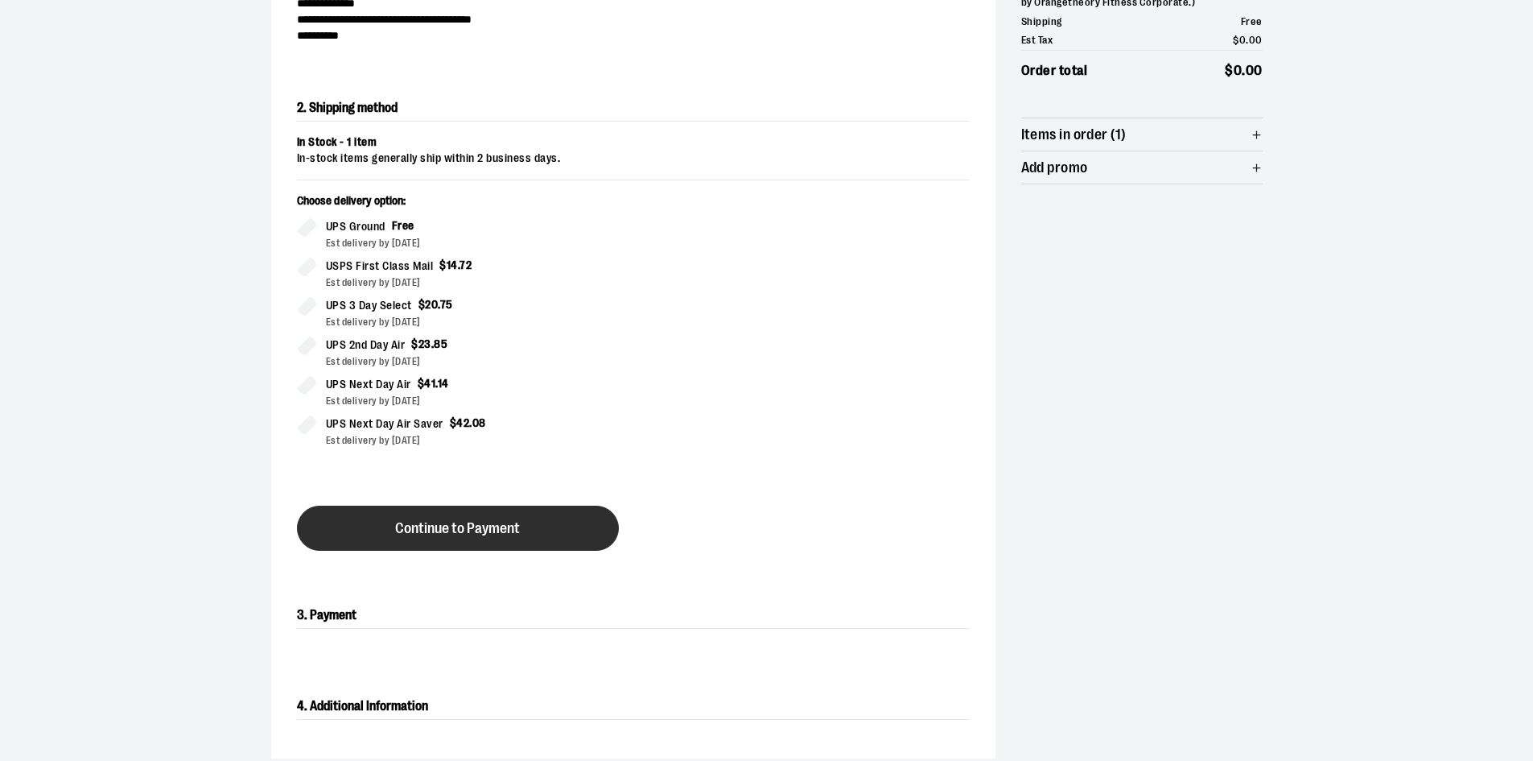  What do you see at coordinates (458, 528) in the screenshot?
I see `button: Continue to Payment` at bounding box center [458, 528].